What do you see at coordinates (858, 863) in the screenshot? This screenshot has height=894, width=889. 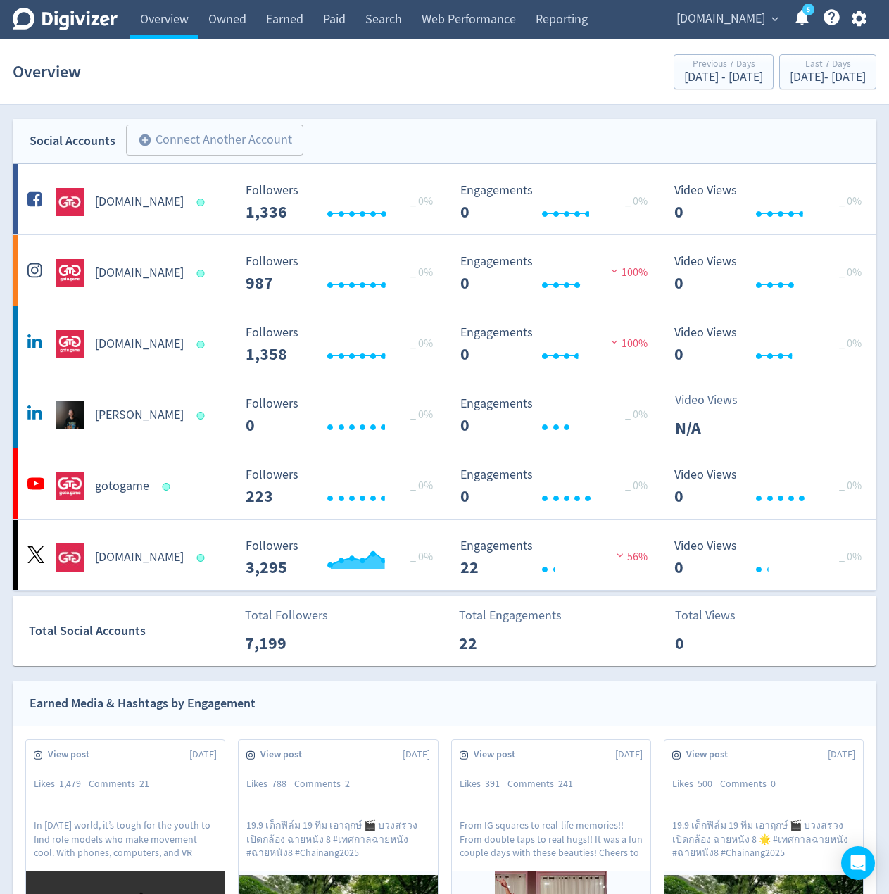 I see `div: Open Intercom Messenger` at bounding box center [858, 863].